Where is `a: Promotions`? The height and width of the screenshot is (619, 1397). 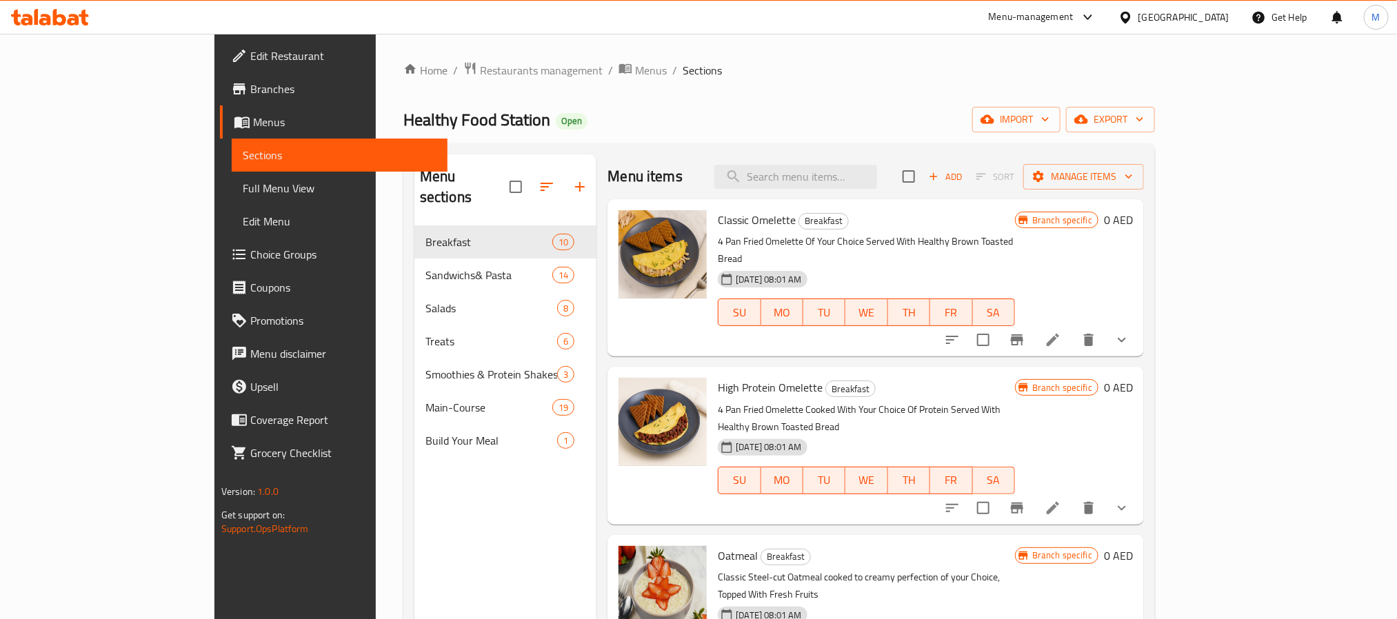 a: Promotions is located at coordinates (334, 321).